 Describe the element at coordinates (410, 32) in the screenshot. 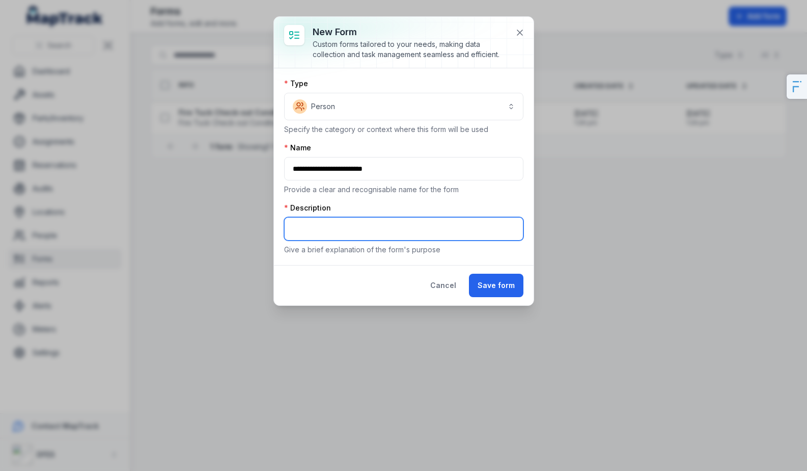

I see `h3: New form` at that location.